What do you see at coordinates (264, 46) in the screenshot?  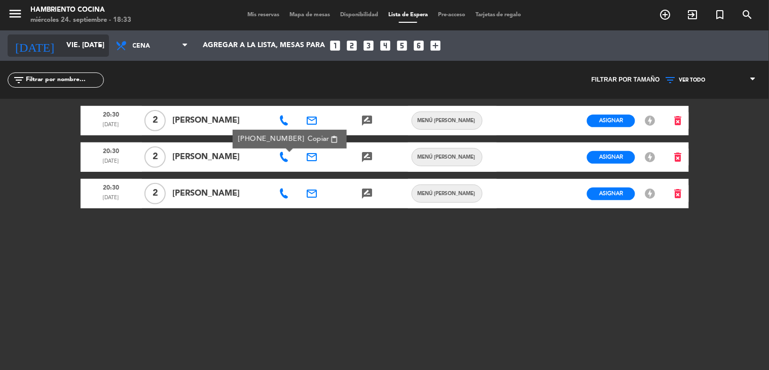 I see `span: Agregar a la lista, mesas para` at bounding box center [264, 46].